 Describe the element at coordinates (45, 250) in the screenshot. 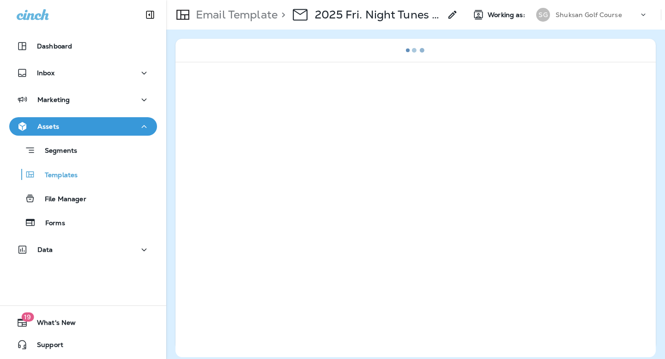

I see `p: Data` at that location.